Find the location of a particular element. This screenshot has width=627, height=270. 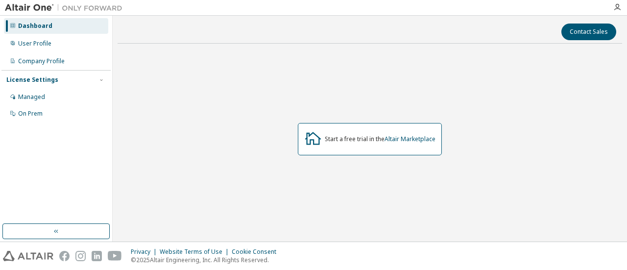

div: Managed is located at coordinates (31, 97).